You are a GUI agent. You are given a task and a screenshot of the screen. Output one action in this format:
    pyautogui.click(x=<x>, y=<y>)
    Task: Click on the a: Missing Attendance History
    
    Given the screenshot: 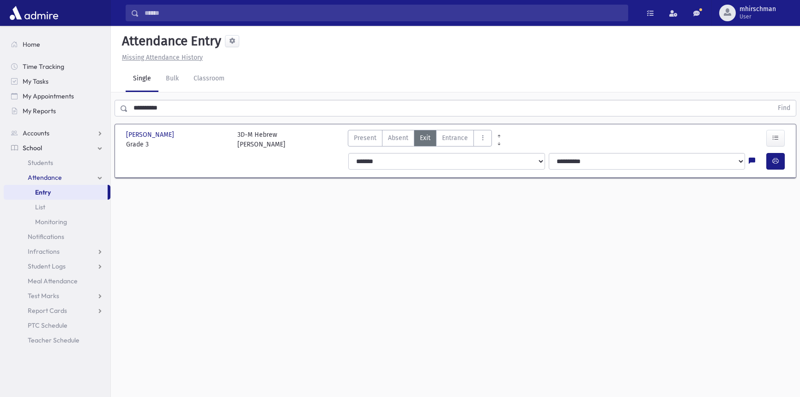 What is the action you would take?
    pyautogui.click(x=160, y=57)
    